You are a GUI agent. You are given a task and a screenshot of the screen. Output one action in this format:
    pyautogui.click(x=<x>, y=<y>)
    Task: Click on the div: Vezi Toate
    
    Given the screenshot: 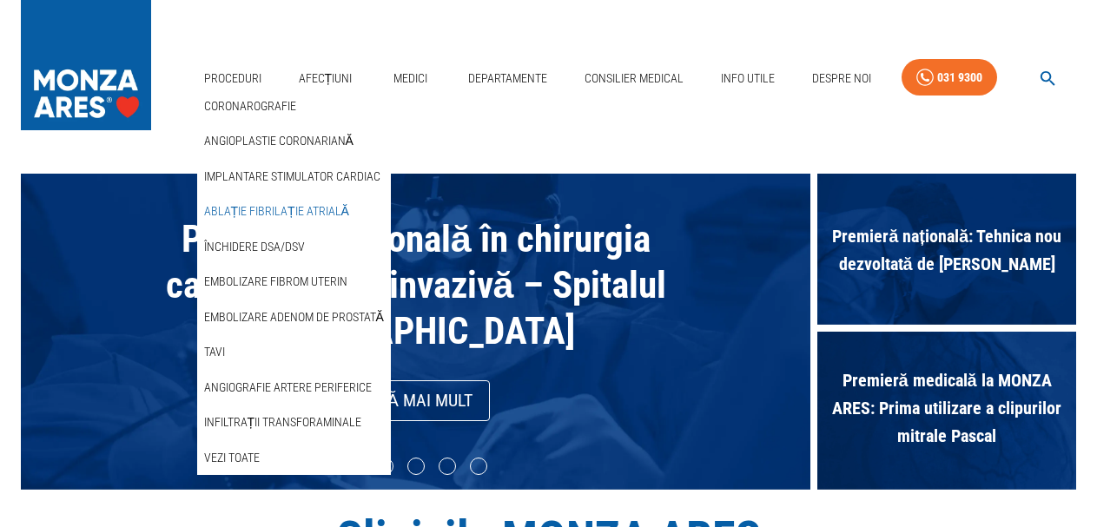 What is the action you would take?
    pyautogui.click(x=294, y=458)
    